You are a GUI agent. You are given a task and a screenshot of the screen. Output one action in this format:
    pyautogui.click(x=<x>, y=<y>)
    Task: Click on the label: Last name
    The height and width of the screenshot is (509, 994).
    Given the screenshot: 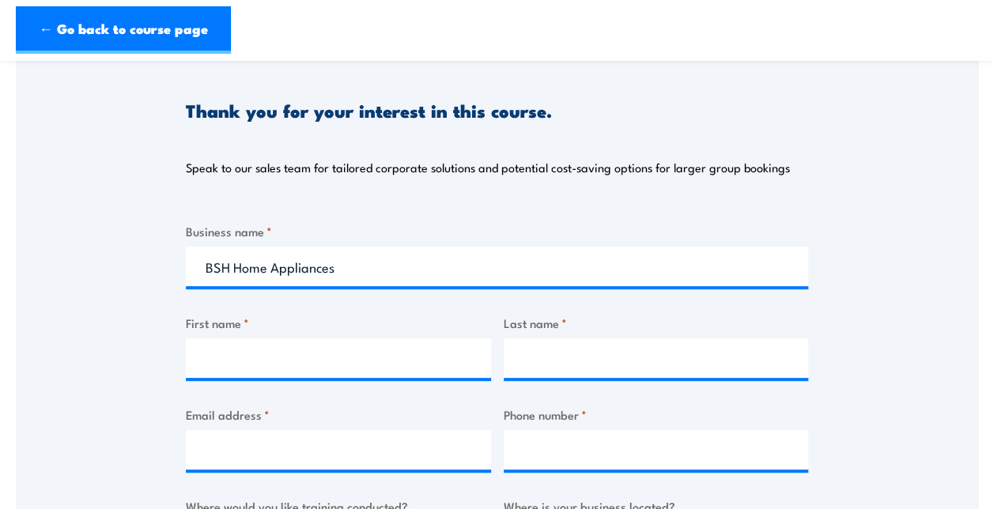 What is the action you would take?
    pyautogui.click(x=657, y=323)
    